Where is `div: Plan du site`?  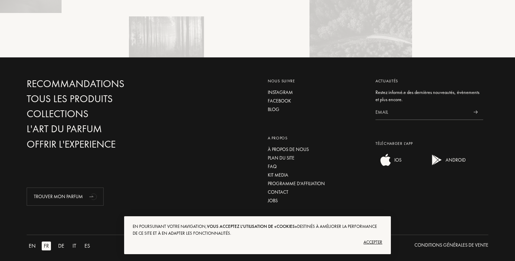
div: Plan du site is located at coordinates (316, 158).